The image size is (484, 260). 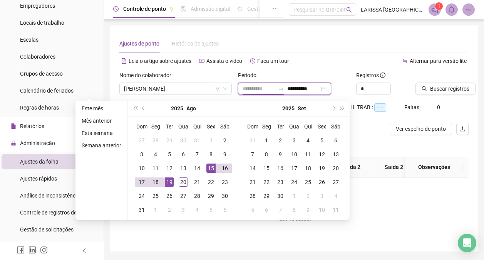 What do you see at coordinates (37, 143) in the screenshot?
I see `span: Administração` at bounding box center [37, 143].